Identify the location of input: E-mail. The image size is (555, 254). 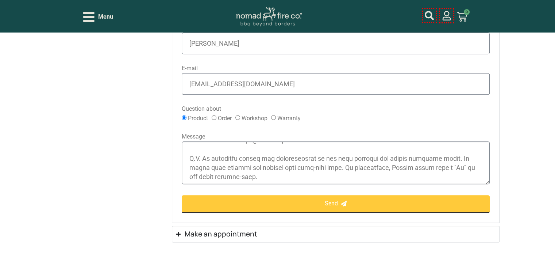
(336, 84).